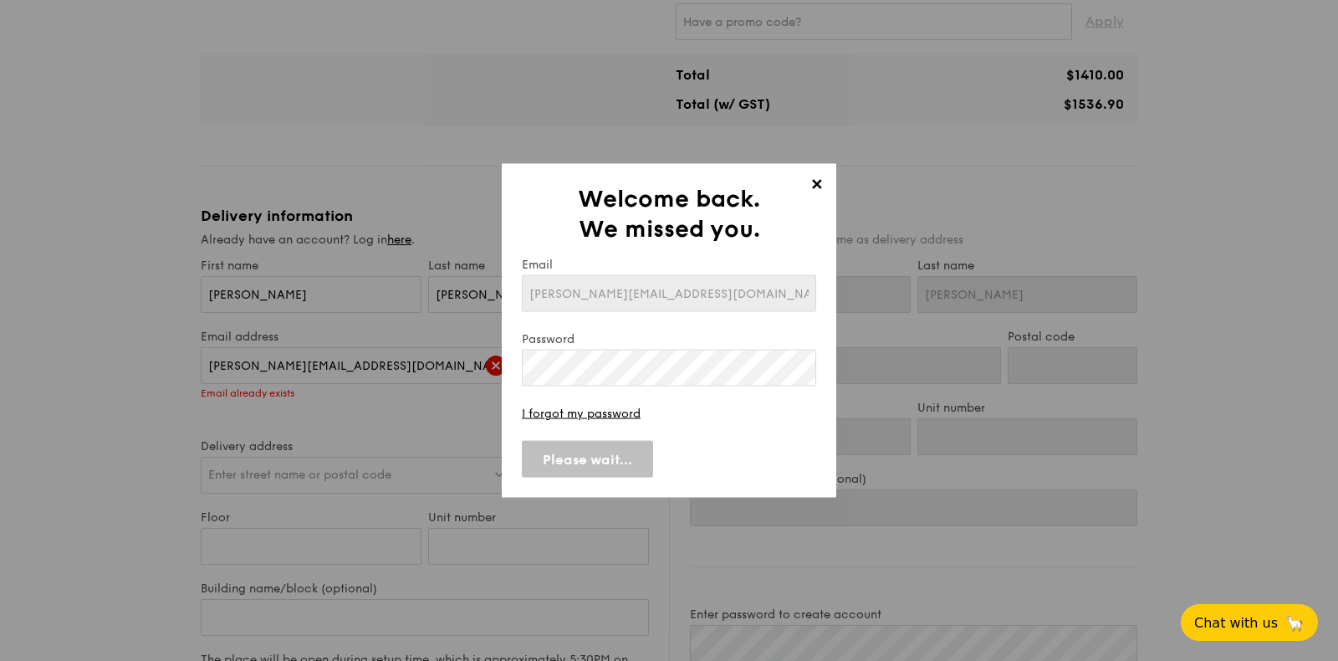 This screenshot has height=661, width=1338. Describe the element at coordinates (669, 214) in the screenshot. I see `h2: Welcome back. We missed you.` at that location.